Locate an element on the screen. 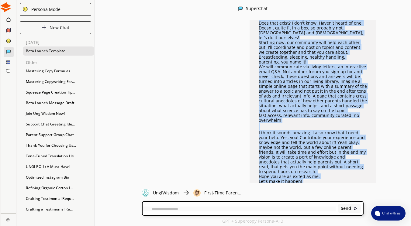 The image size is (411, 226). p: New Chat is located at coordinates (59, 28).